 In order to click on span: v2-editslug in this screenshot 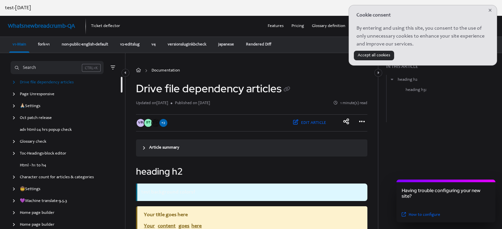, I will do `click(130, 45)`.